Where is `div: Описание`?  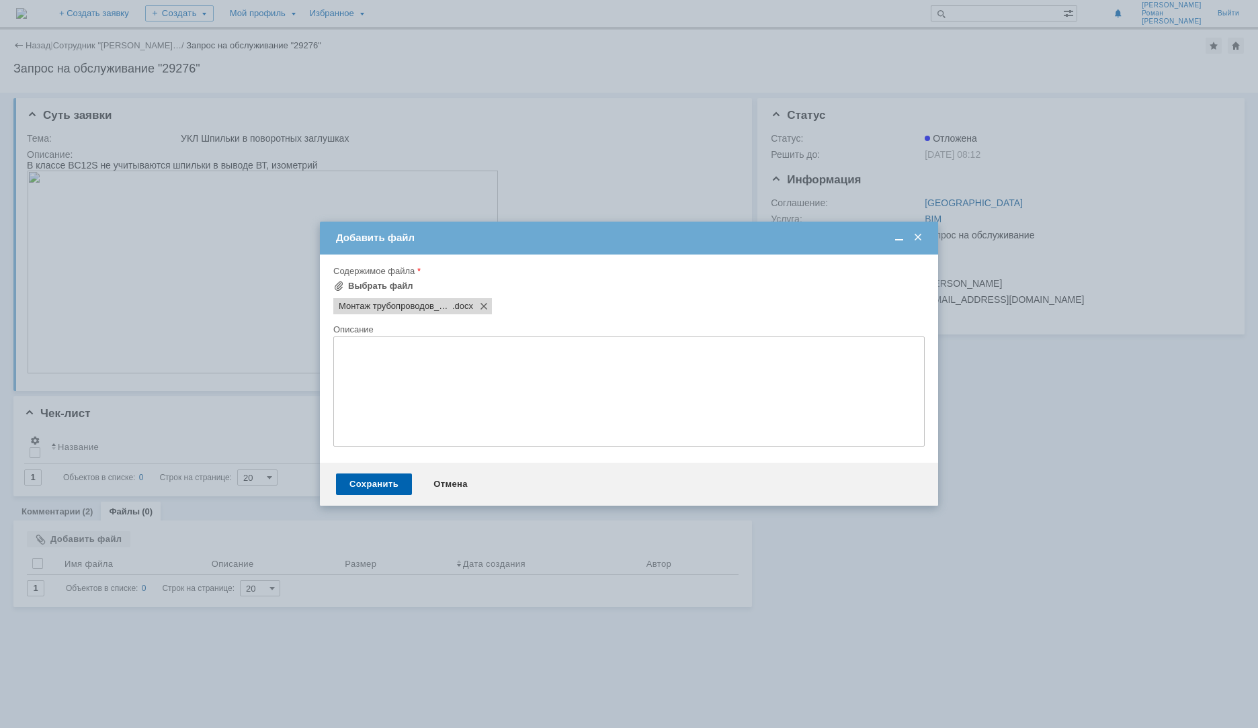 div: Описание is located at coordinates (627, 329).